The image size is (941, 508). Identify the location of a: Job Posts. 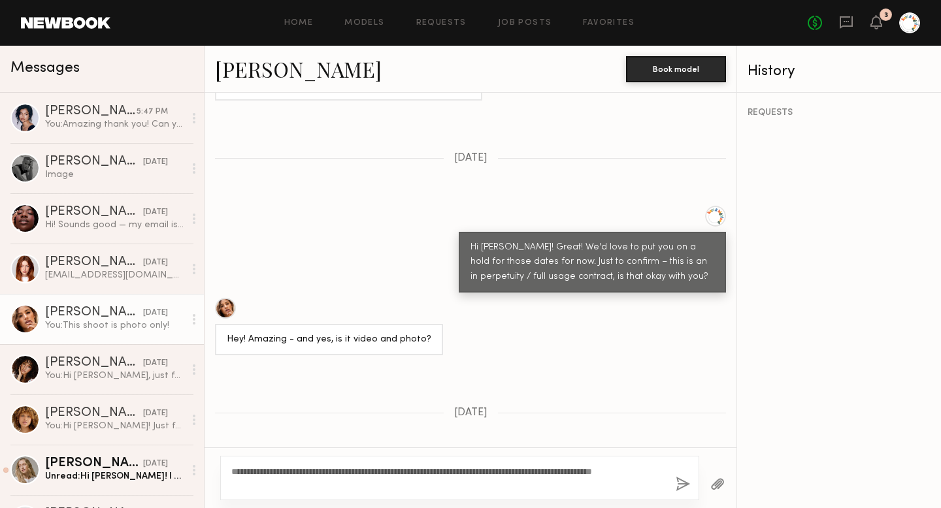
(525, 23).